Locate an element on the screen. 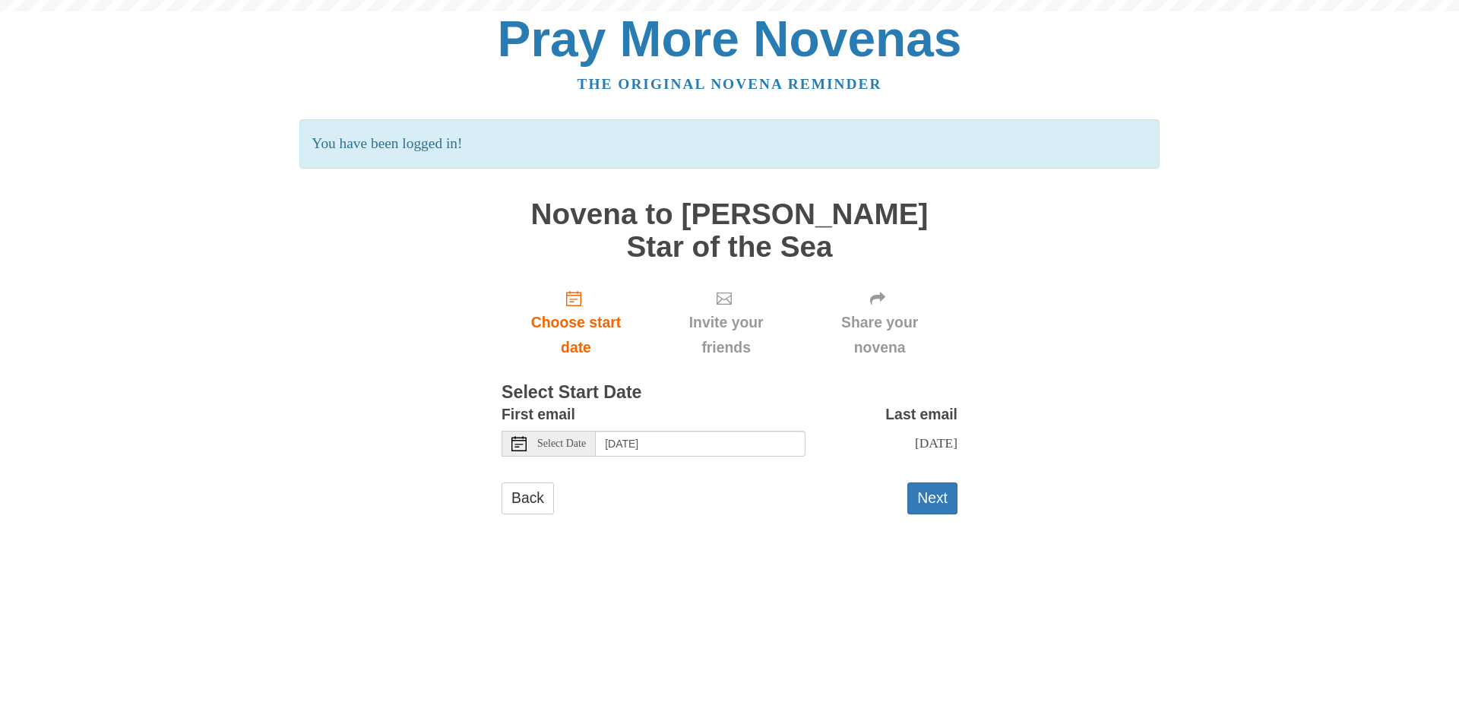  label: First email is located at coordinates (538, 414).